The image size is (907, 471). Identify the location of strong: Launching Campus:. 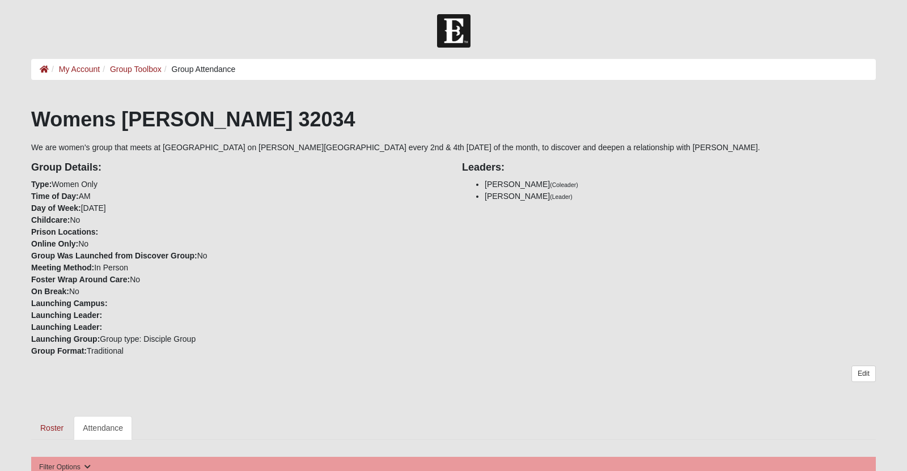
(69, 303).